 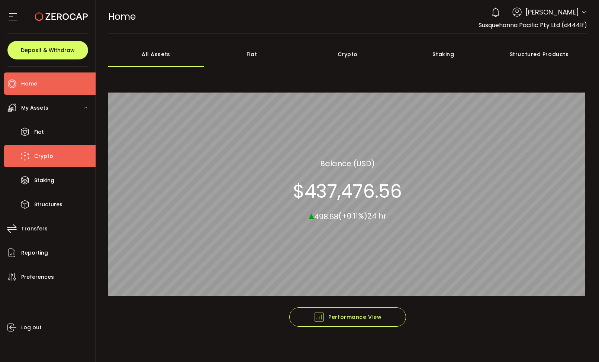 What do you see at coordinates (581, 345) in the screenshot?
I see `div: Chat Widget` at bounding box center [581, 345].